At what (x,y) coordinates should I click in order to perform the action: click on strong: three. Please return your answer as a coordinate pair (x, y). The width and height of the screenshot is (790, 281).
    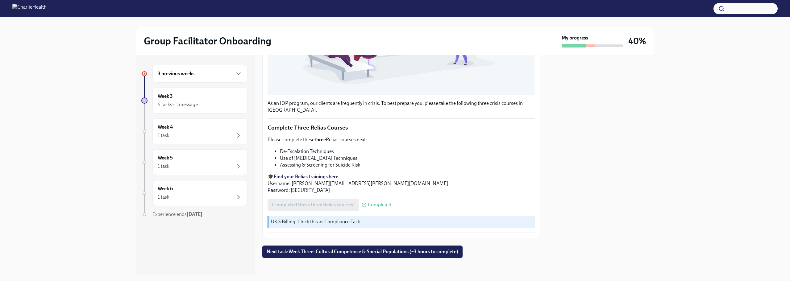
    Looking at the image, I should click on (320, 139).